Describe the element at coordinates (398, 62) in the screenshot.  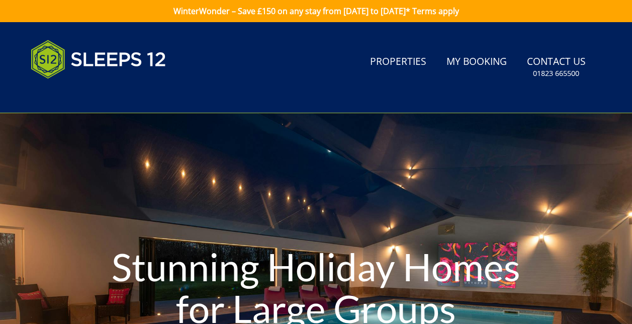
I see `a: Properties` at that location.